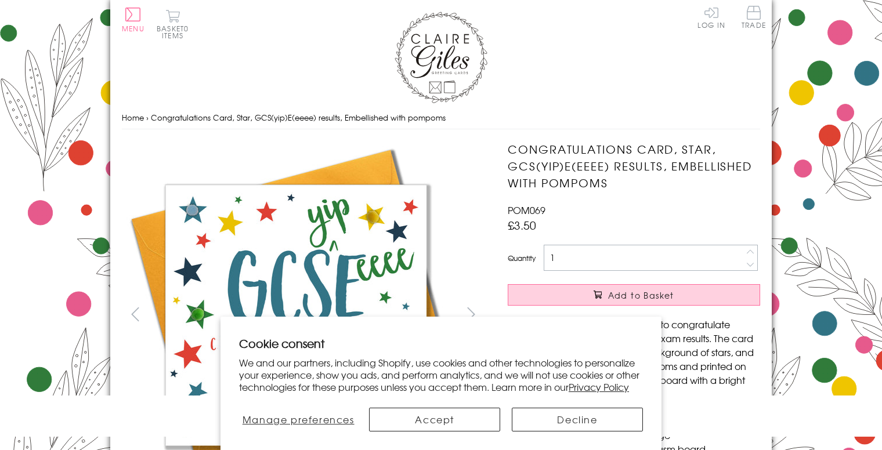 The image size is (882, 450). I want to click on button: Add to Basket, so click(633, 295).